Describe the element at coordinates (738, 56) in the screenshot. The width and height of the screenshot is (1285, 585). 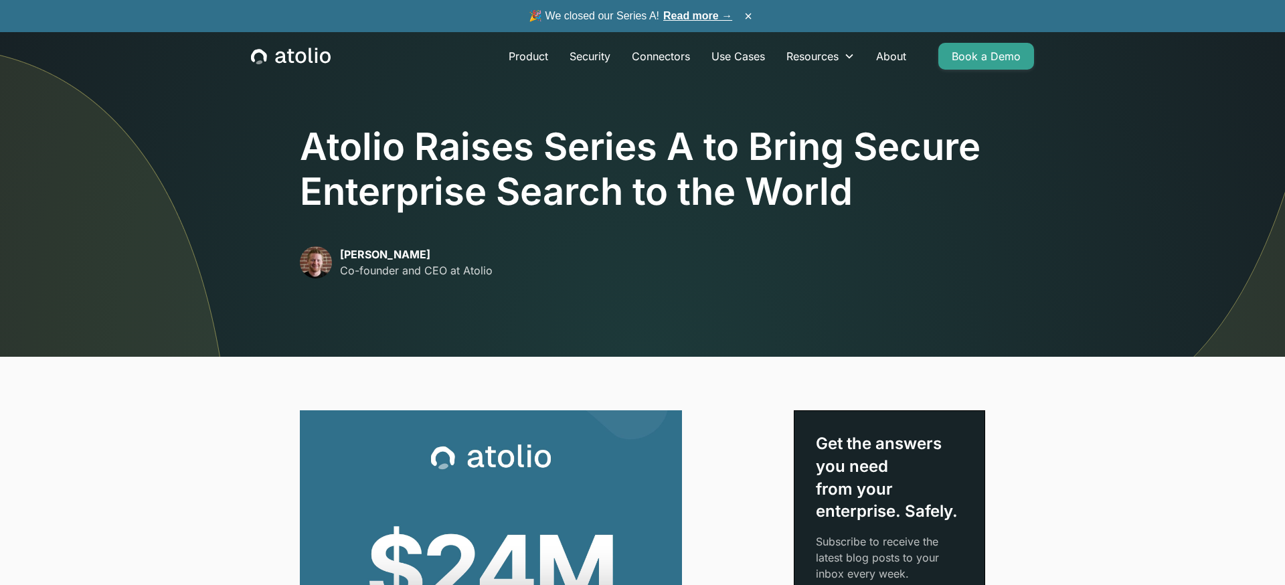
I see `a: Use Cases` at that location.